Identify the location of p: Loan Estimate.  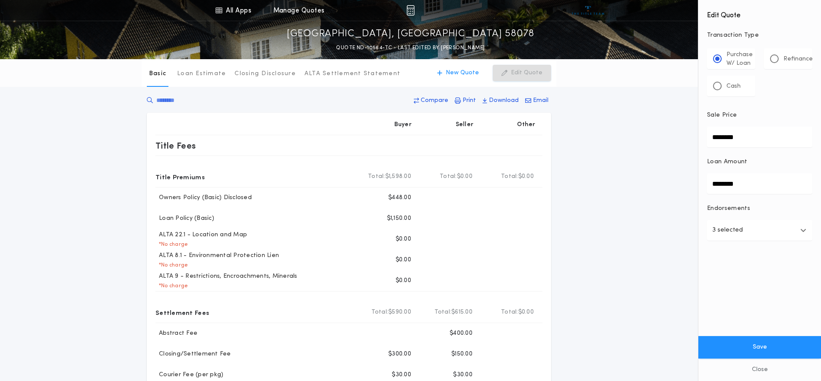
(201, 74).